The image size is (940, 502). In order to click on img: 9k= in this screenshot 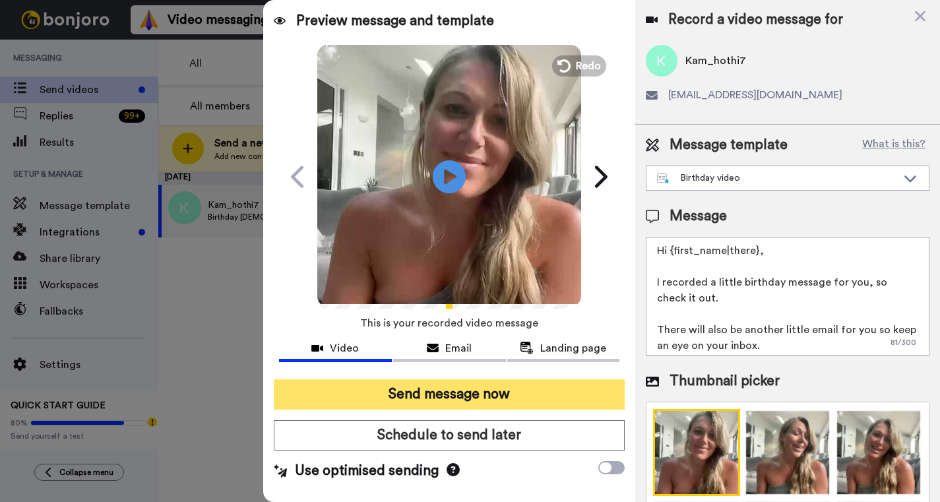, I will do `click(788, 453)`.